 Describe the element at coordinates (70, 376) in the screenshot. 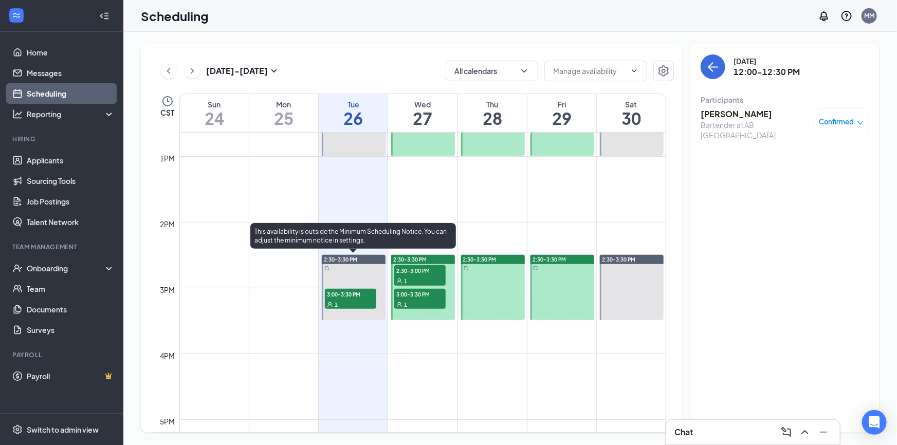

I see `a: PayrollCrown` at that location.